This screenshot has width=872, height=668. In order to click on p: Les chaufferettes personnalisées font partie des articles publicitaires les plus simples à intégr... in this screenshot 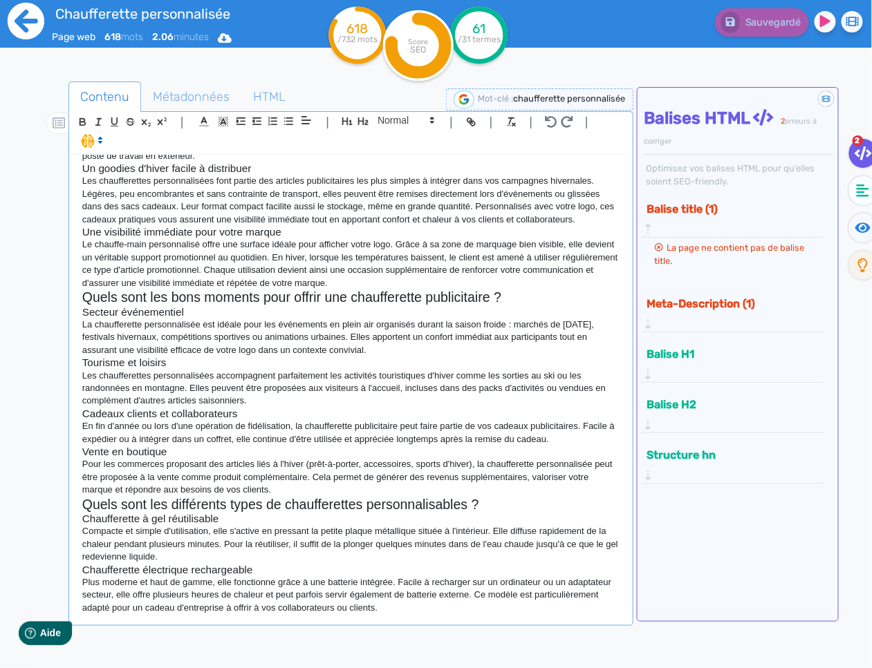, I will do `click(350, 200)`.